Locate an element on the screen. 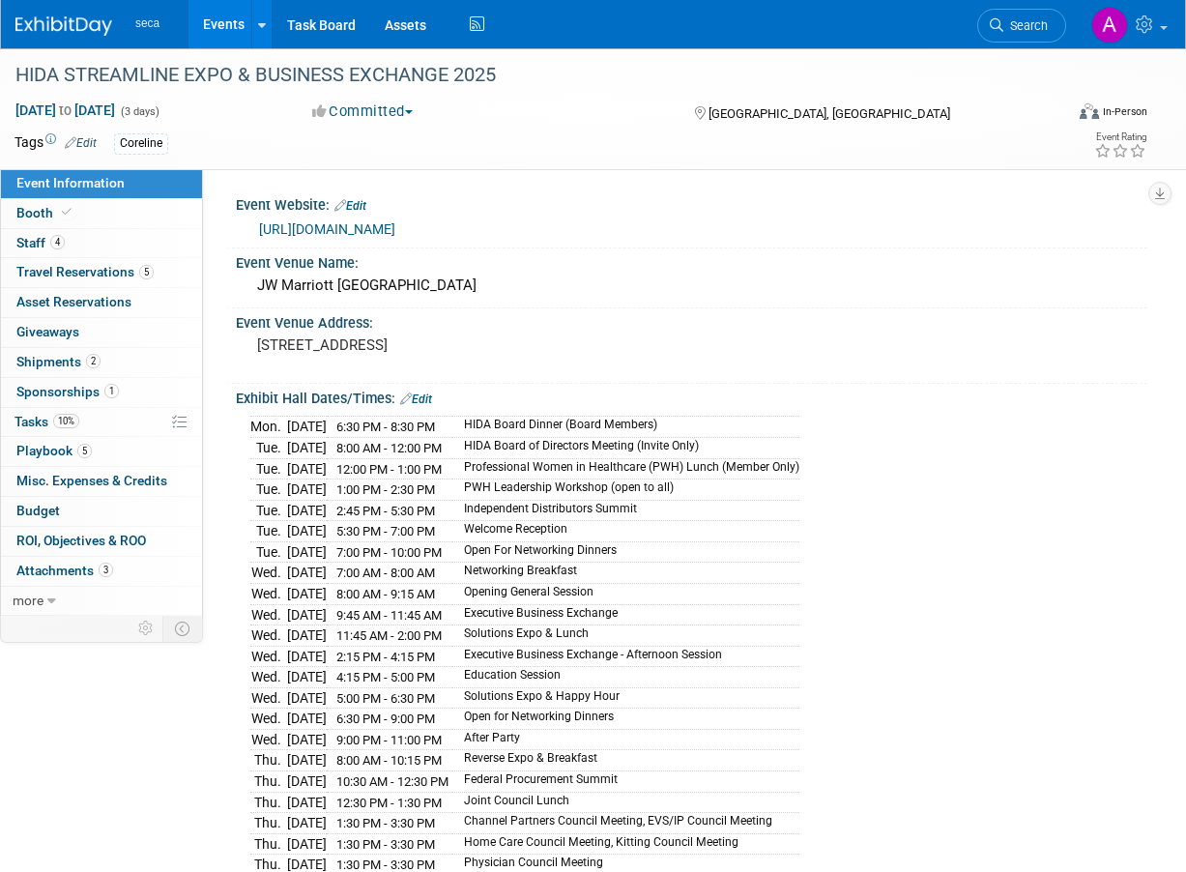 This screenshot has height=872, width=1186. span: 5:00 PM - 6:30 PM is located at coordinates (386, 698).